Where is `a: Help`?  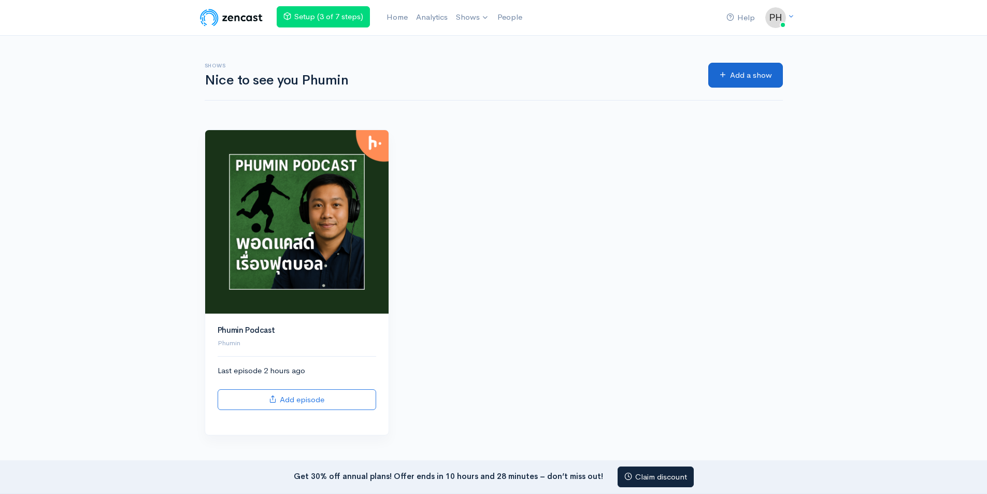
a: Help is located at coordinates (740, 18).